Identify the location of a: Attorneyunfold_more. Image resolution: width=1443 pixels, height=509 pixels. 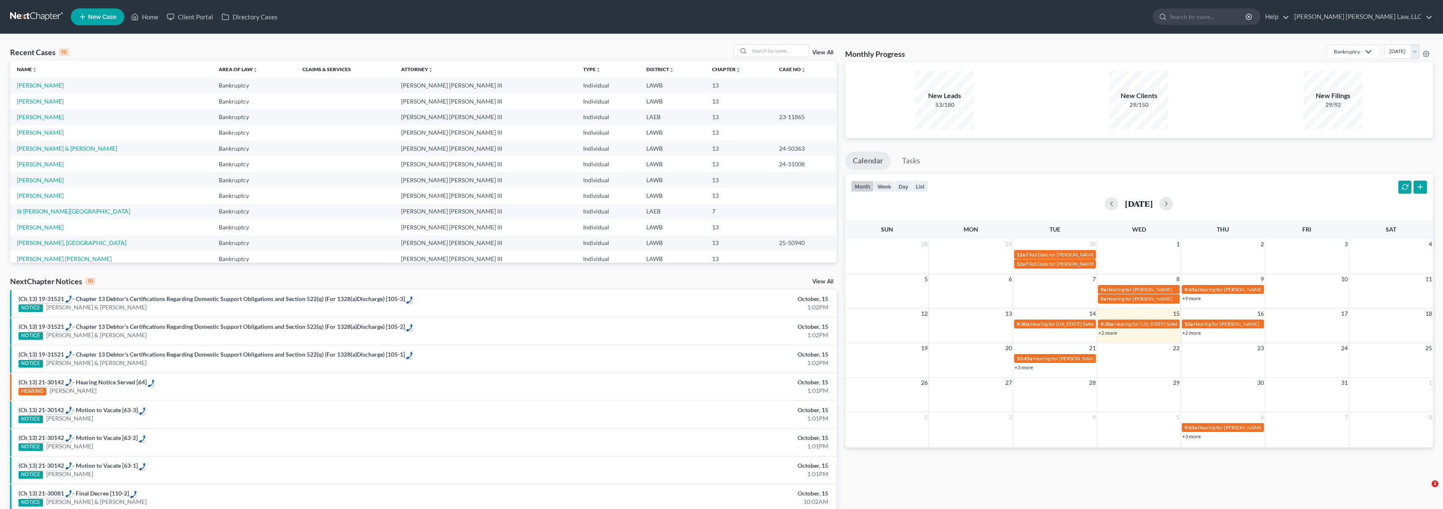
(417, 69).